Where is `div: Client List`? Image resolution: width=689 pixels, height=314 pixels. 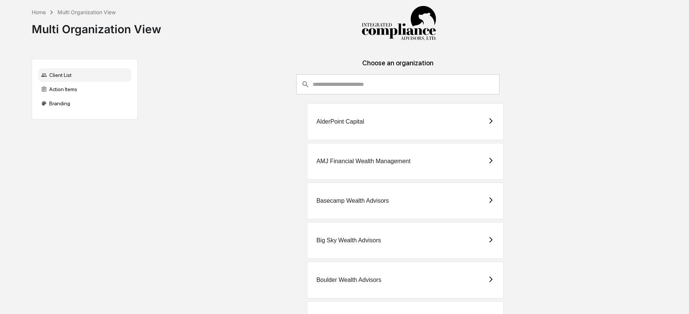
div: Client List is located at coordinates (85, 75).